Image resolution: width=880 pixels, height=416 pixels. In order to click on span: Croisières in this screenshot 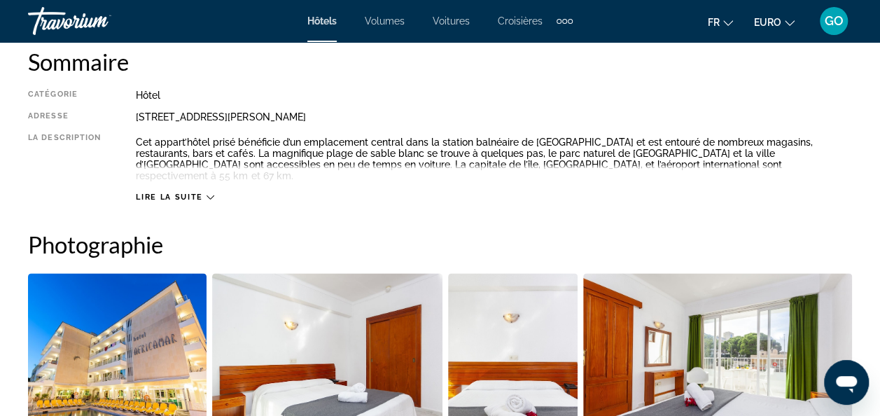, I will do `click(520, 21)`.